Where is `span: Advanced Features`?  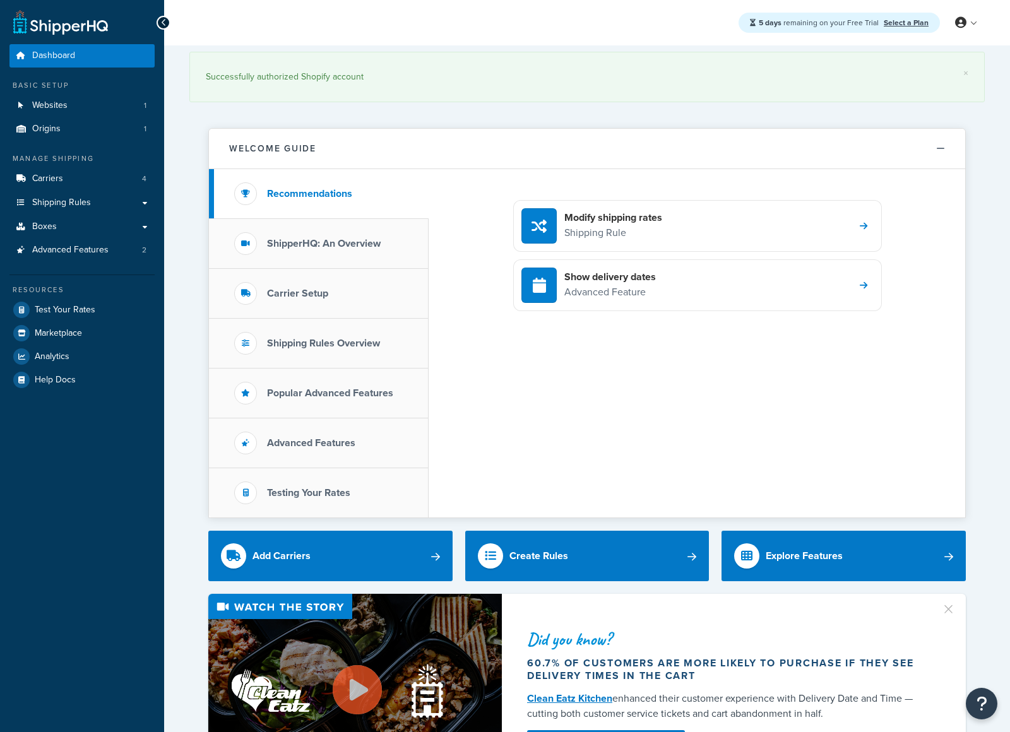
span: Advanced Features is located at coordinates (70, 250).